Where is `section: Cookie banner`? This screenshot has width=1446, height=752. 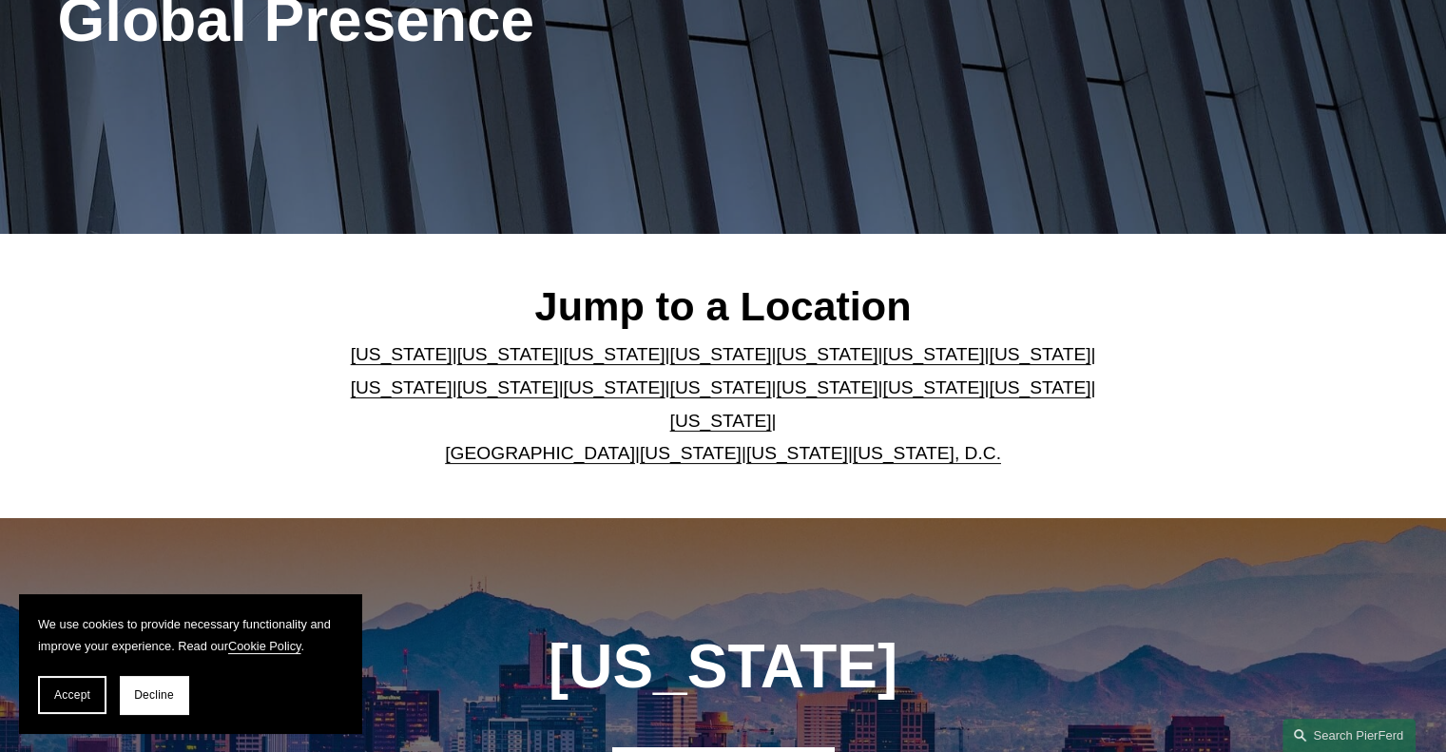
section: Cookie banner is located at coordinates (190, 664).